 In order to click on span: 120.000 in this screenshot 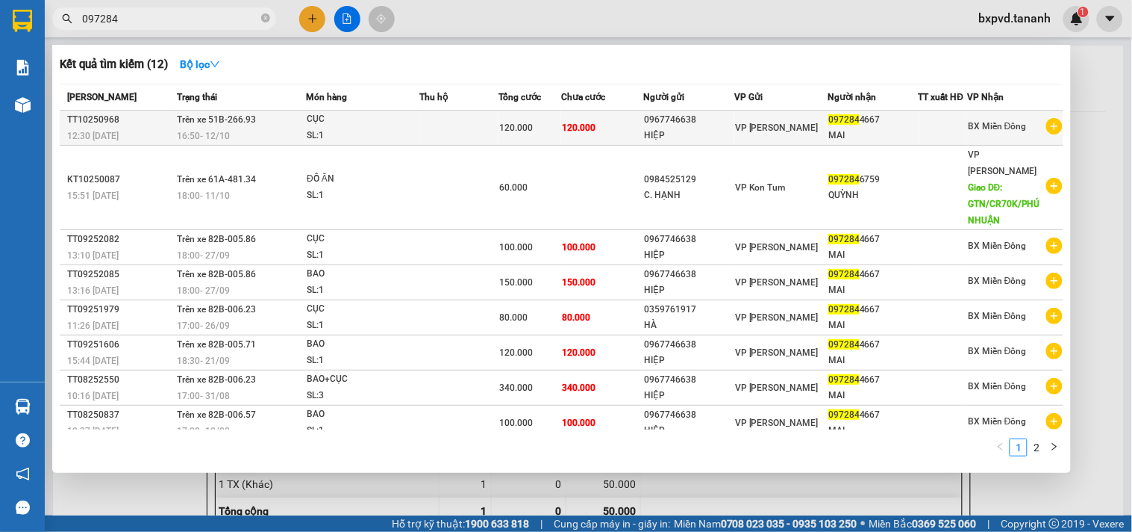, I will do `click(516, 352)`.